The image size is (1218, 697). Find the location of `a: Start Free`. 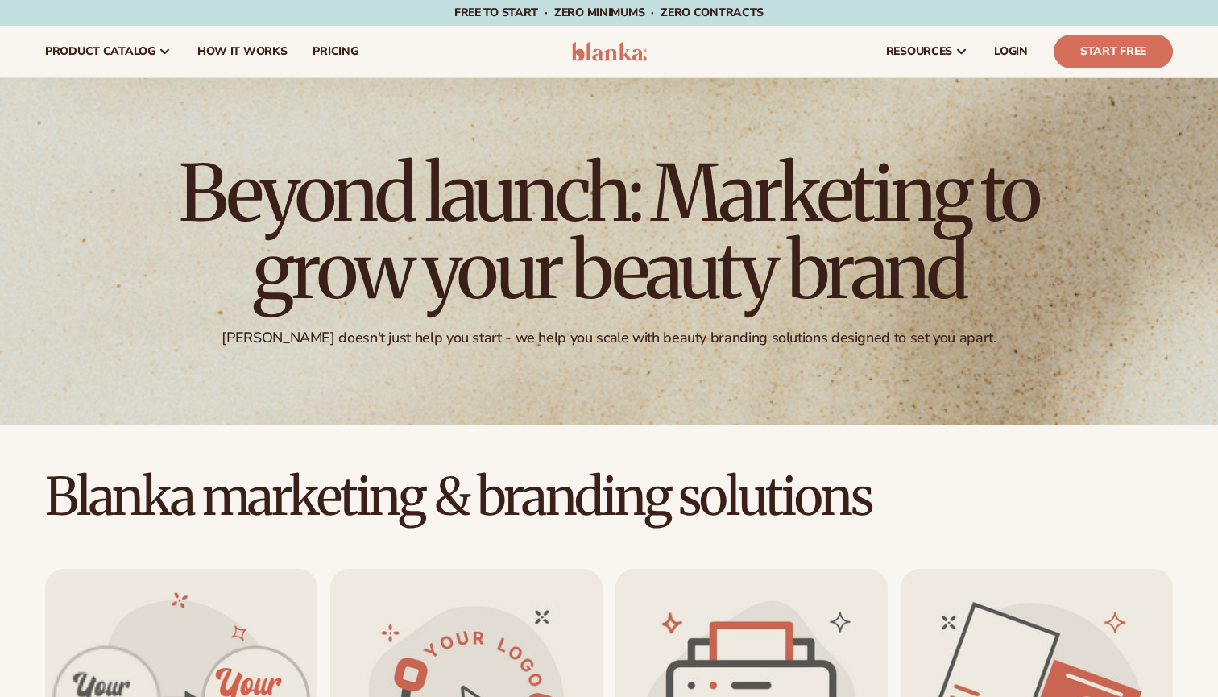

a: Start Free is located at coordinates (1114, 52).